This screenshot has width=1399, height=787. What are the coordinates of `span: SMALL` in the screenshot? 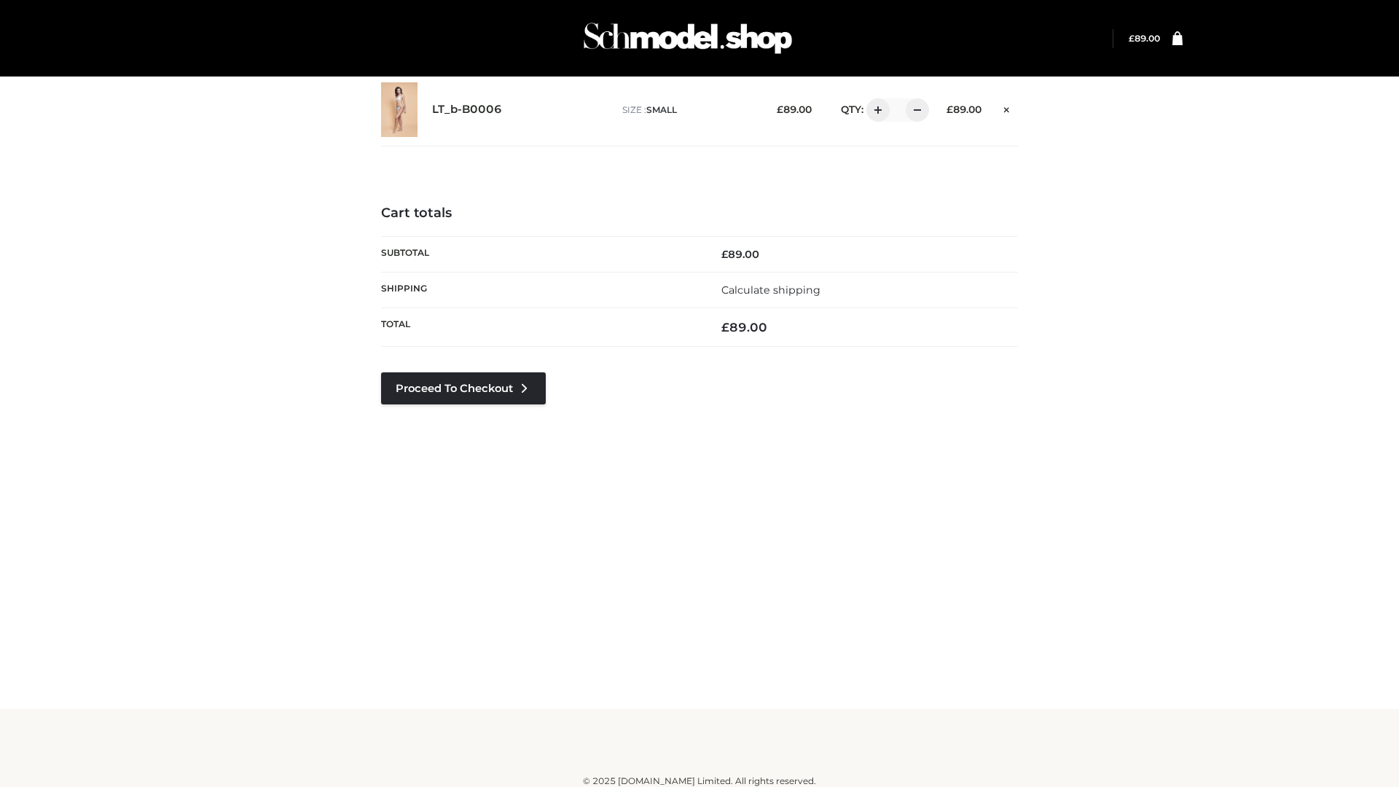 It's located at (661, 109).